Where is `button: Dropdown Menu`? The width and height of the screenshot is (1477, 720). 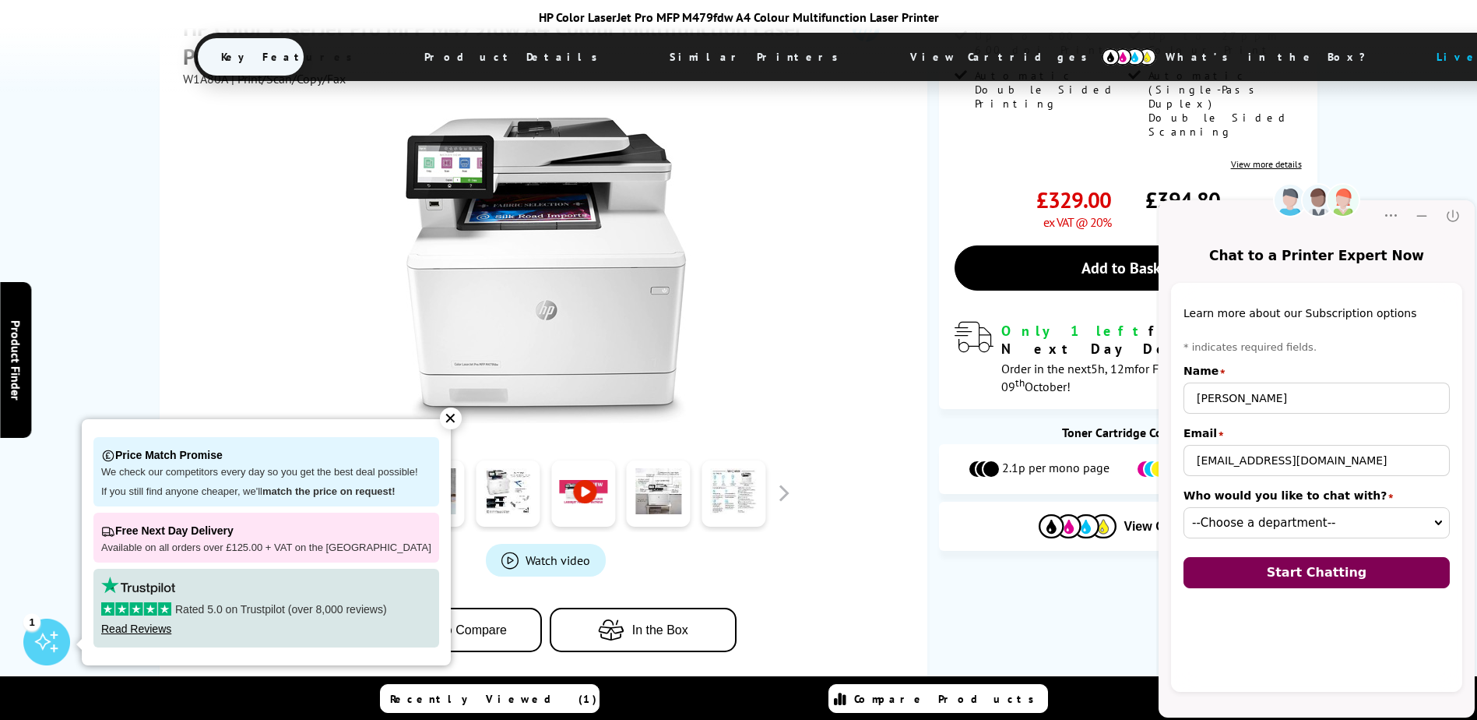 button: Dropdown Menu is located at coordinates (234, 41).